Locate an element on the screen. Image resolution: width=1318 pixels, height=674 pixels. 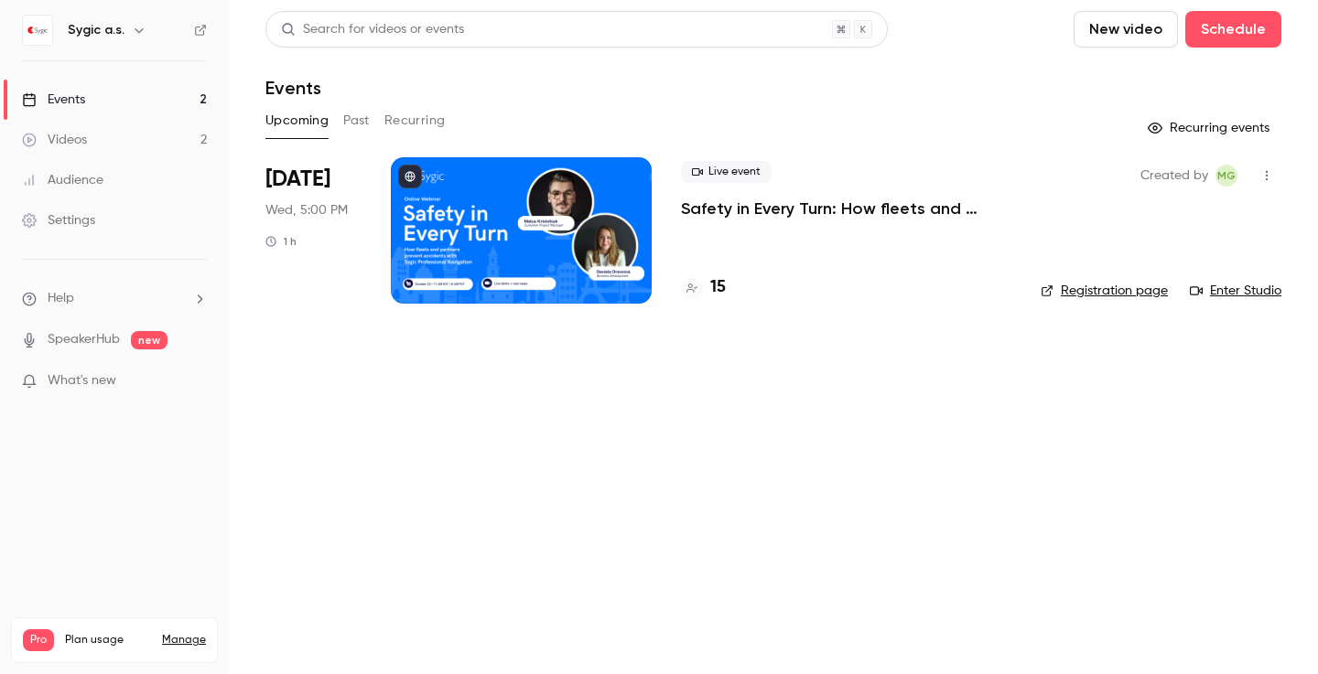
button: Past is located at coordinates (356, 121).